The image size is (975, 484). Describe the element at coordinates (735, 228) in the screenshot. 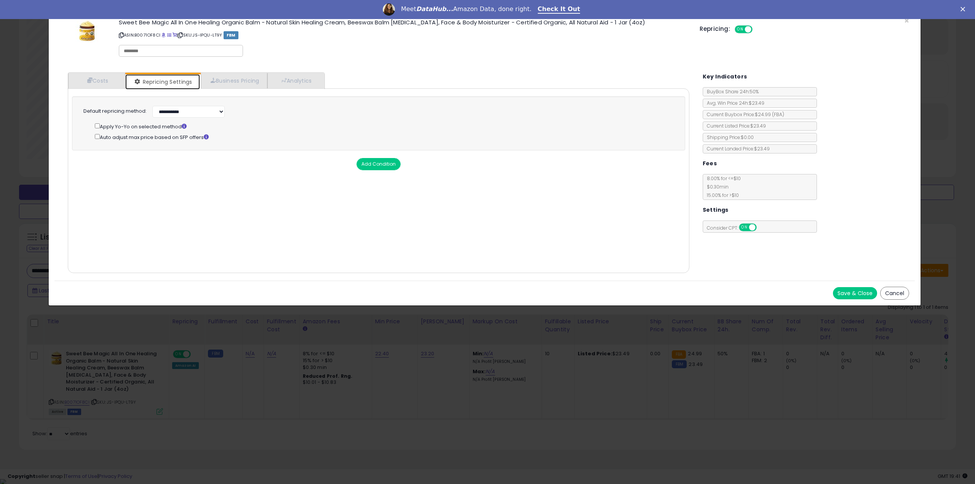

I see `span: Consider CPT:` at that location.